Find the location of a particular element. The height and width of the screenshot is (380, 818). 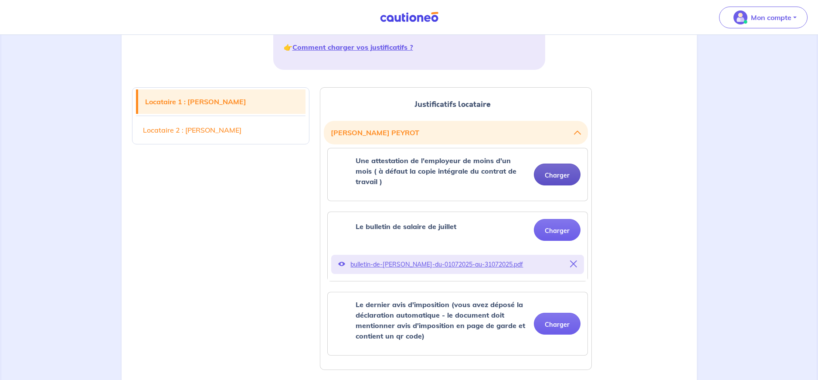

span: Justificatifs locataire is located at coordinates (452, 104).